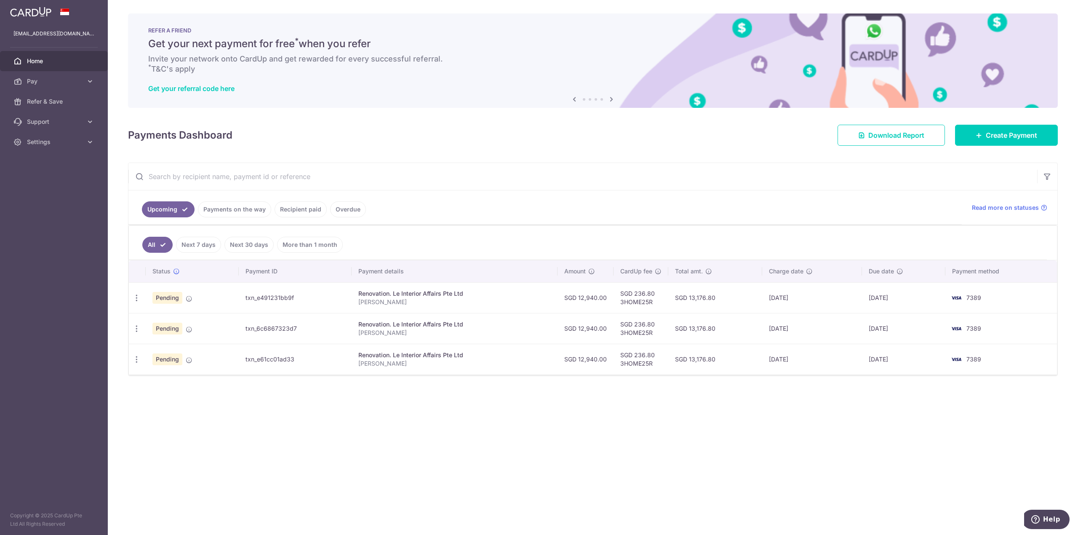 Image resolution: width=1078 pixels, height=535 pixels. Describe the element at coordinates (593, 30) in the screenshot. I see `p: REFER A FRIEND` at that location.